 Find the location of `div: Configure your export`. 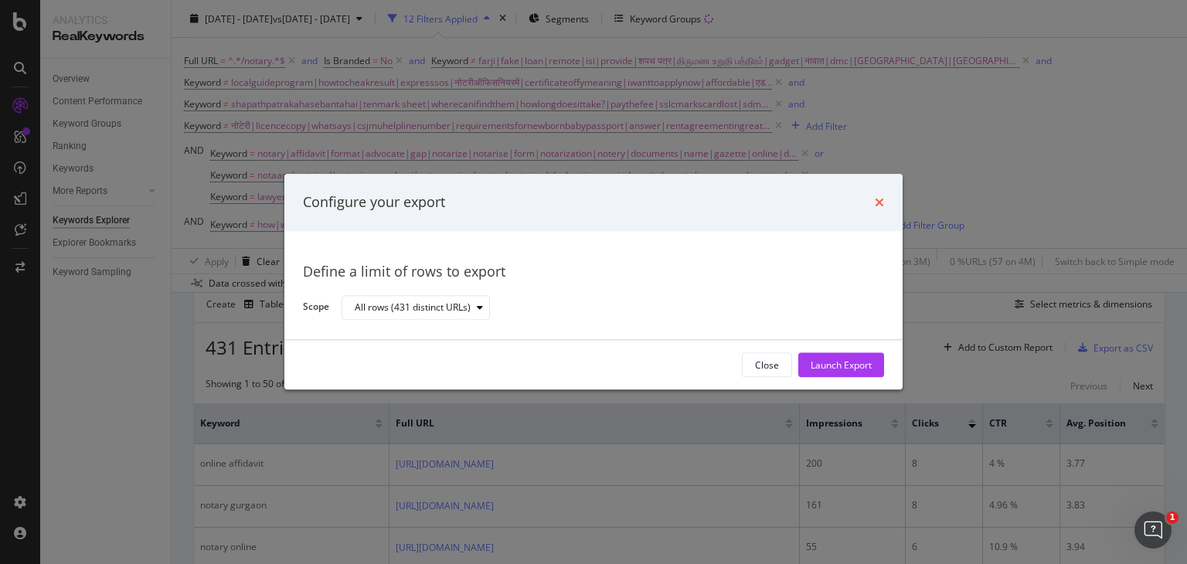

div: Configure your export is located at coordinates (374, 202).